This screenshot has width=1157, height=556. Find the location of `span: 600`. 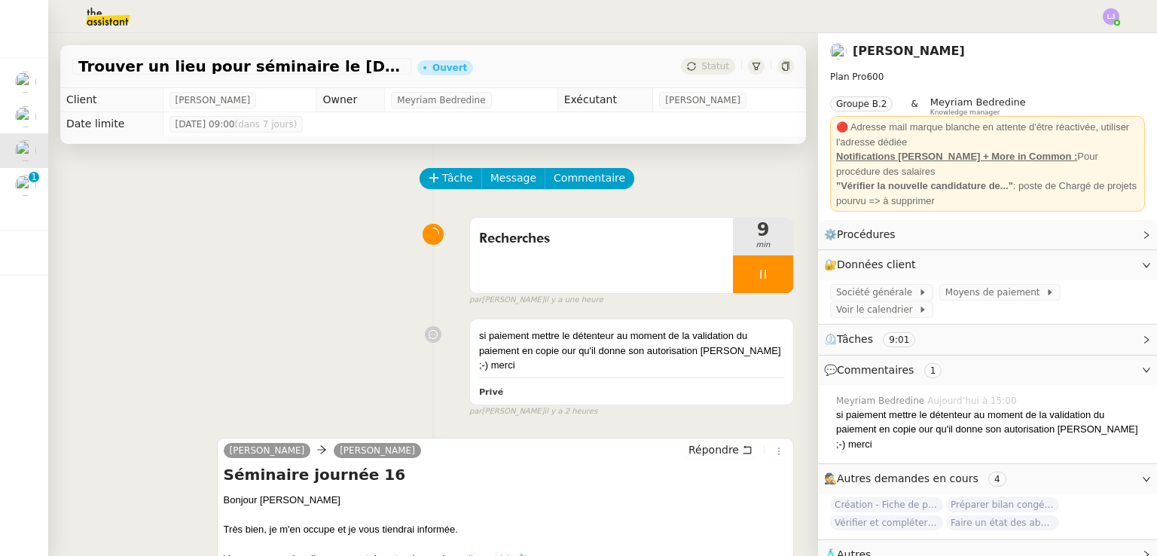

span: 600 is located at coordinates (874, 77).